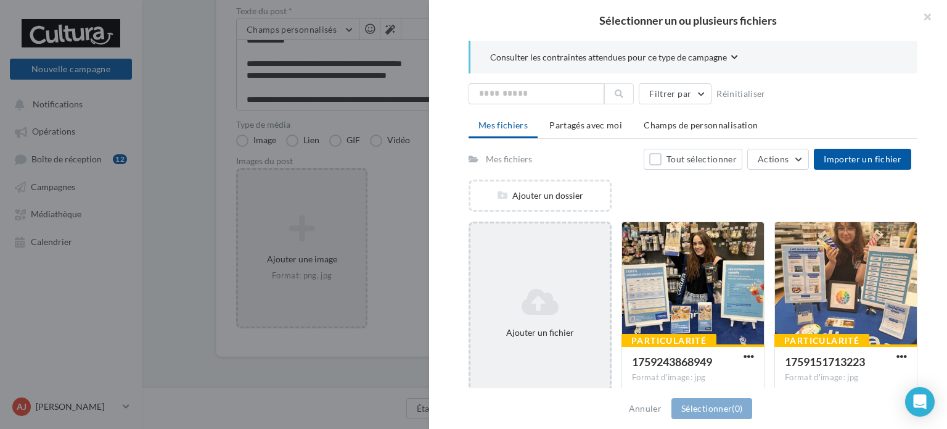  I want to click on span: (0), so click(737, 408).